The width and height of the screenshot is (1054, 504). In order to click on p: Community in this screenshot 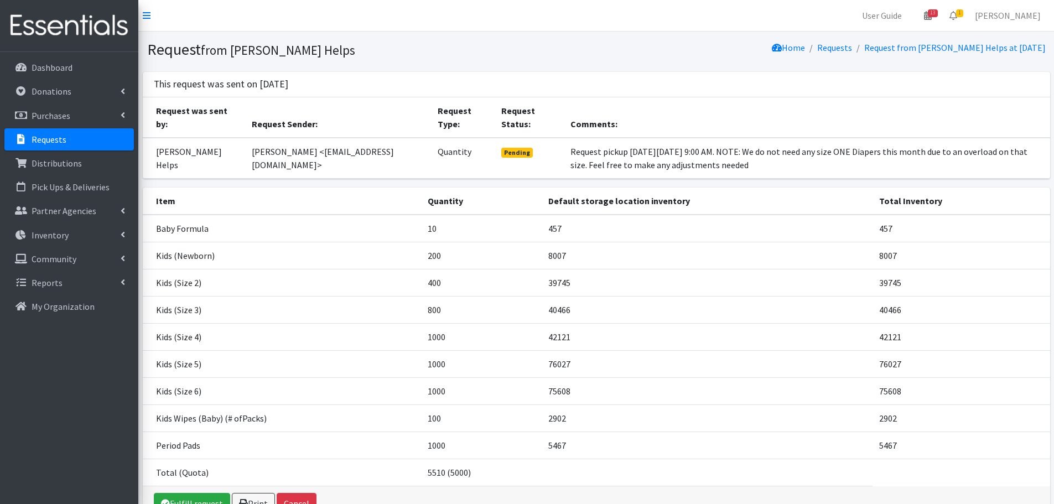, I will do `click(54, 259)`.